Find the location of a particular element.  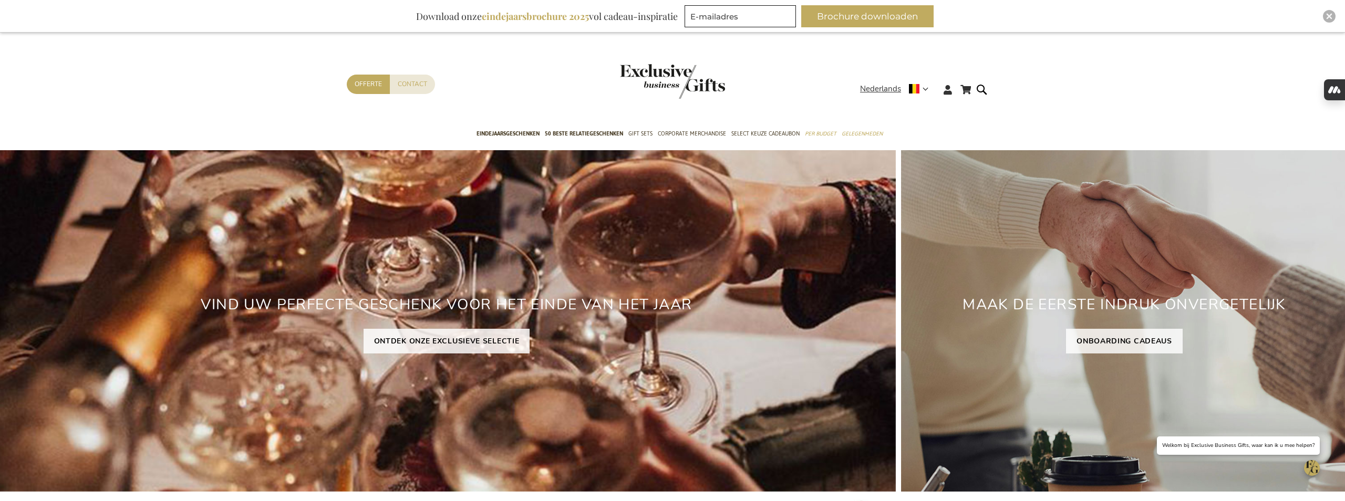

img: Close is located at coordinates (1329, 16).